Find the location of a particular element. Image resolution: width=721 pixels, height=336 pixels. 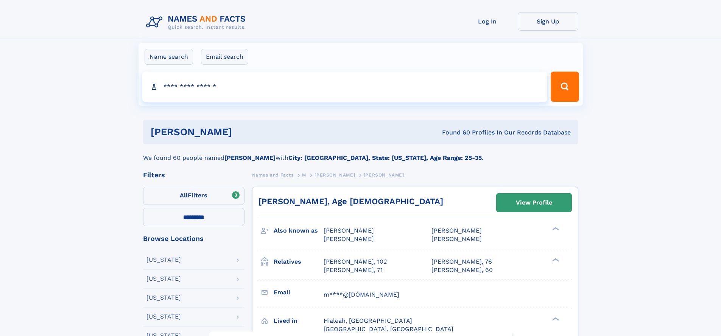

div: Browse Locations is located at coordinates (194, 239).